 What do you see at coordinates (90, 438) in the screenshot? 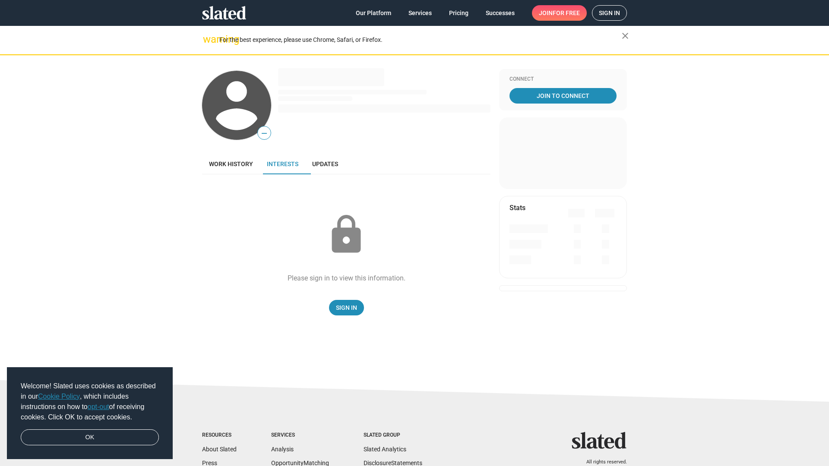
I see `a: dismiss cookie message` at bounding box center [90, 438].